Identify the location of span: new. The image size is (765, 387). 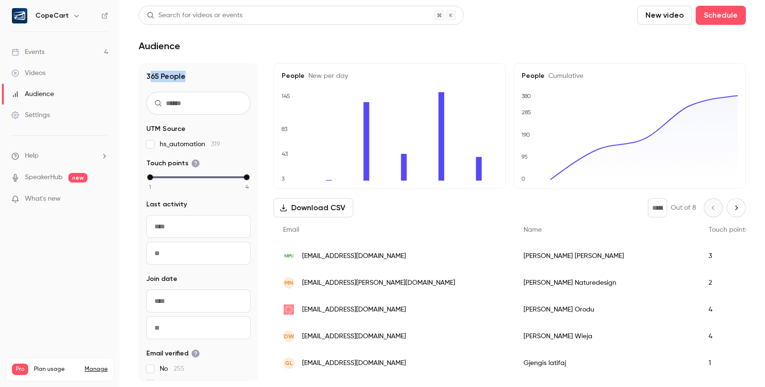
(78, 178).